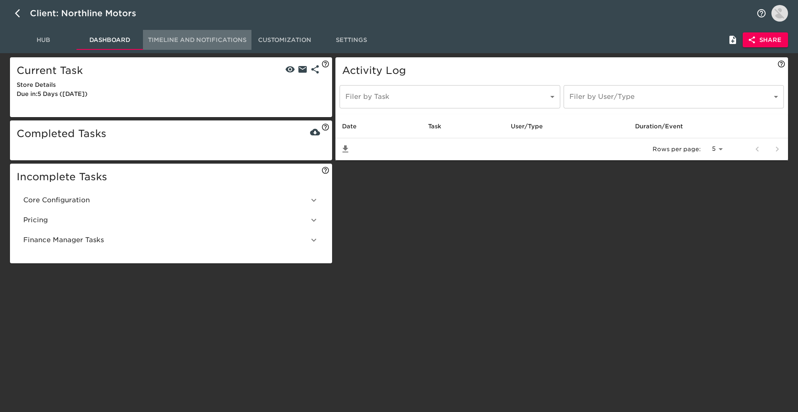 This screenshot has width=798, height=412. What do you see at coordinates (285, 40) in the screenshot?
I see `span: Customization` at bounding box center [285, 40].